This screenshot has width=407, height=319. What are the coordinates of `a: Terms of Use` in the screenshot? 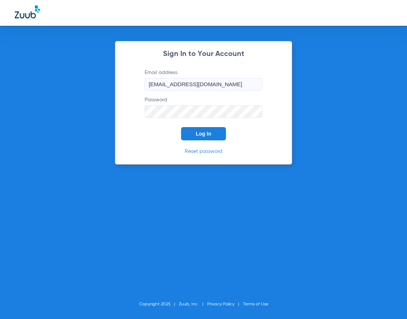 It's located at (256, 304).